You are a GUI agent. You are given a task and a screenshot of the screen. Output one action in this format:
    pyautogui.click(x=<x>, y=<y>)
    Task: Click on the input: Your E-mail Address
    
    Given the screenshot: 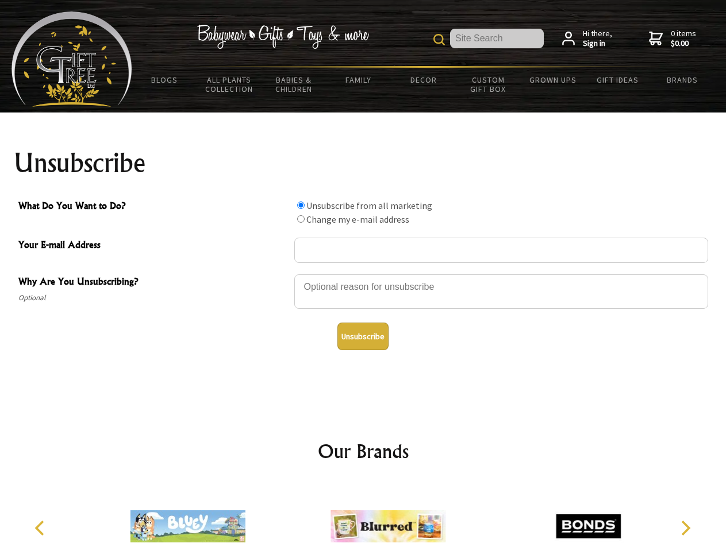 What is the action you would take?
    pyautogui.click(x=501, y=250)
    